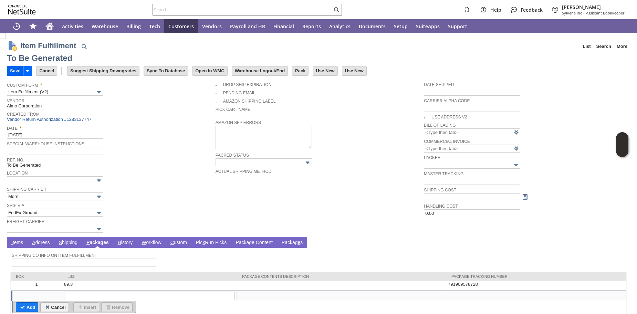 This screenshot has height=314, width=637. What do you see at coordinates (103, 71) in the screenshot?
I see `input: Suggest Shipping Downgrades` at bounding box center [103, 71].